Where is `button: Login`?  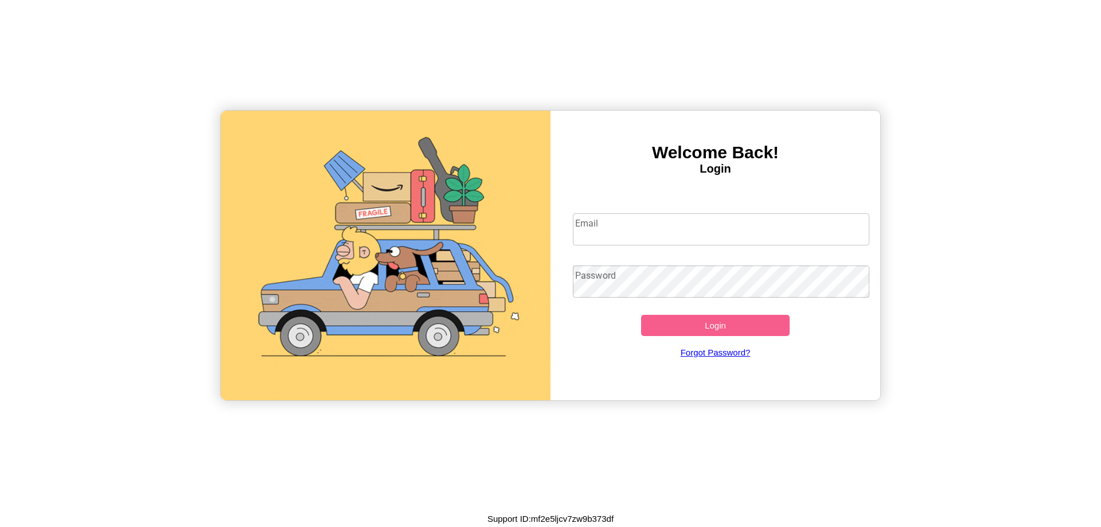
button: Login is located at coordinates (715, 325).